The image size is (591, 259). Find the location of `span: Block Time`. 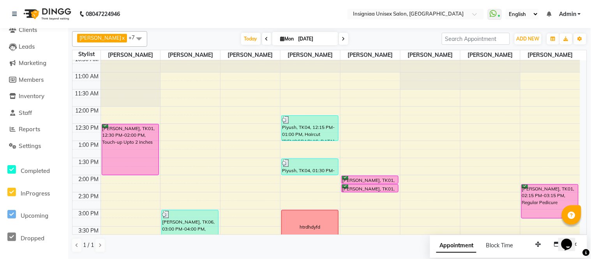

span: Block Time is located at coordinates (499, 245).